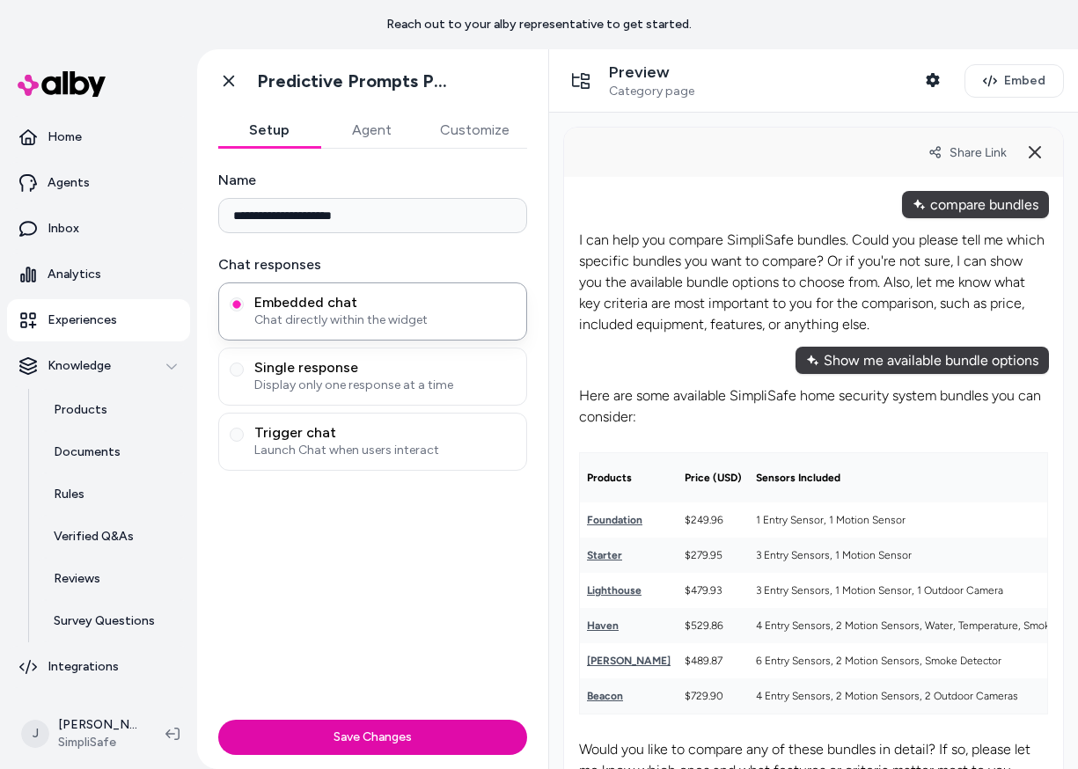 The height and width of the screenshot is (769, 1078). What do you see at coordinates (372, 265) in the screenshot?
I see `label: Chat responses` at bounding box center [372, 265].